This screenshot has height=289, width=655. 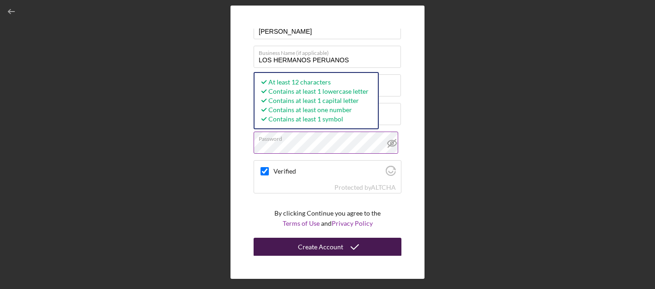 I want to click on button: Create Account, so click(x=328, y=247).